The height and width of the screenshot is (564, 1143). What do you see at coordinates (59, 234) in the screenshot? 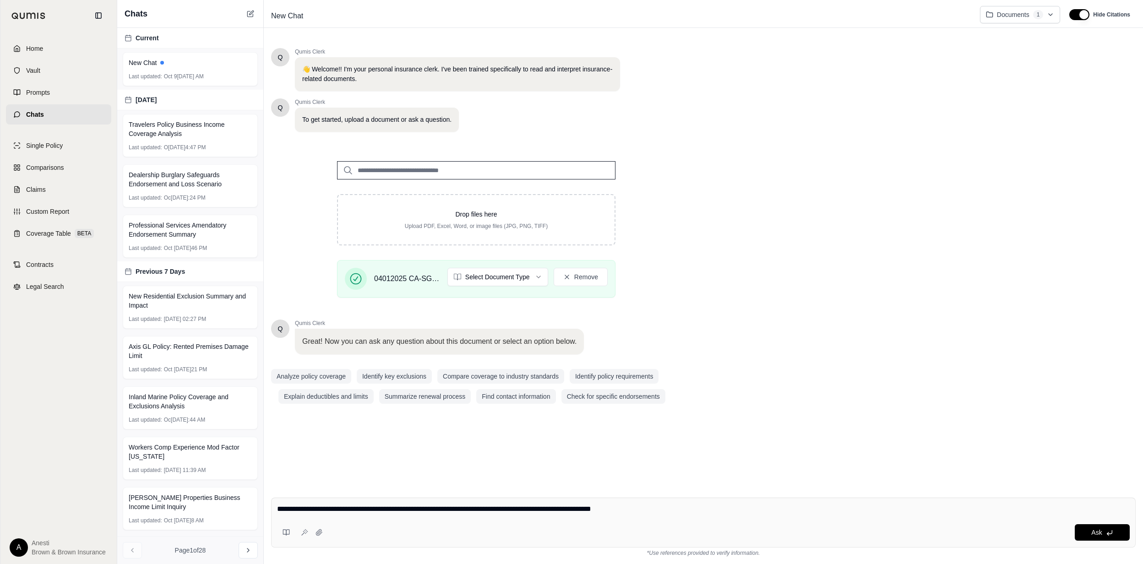
I see `a: Coverage TableBETA` at bounding box center [59, 234].